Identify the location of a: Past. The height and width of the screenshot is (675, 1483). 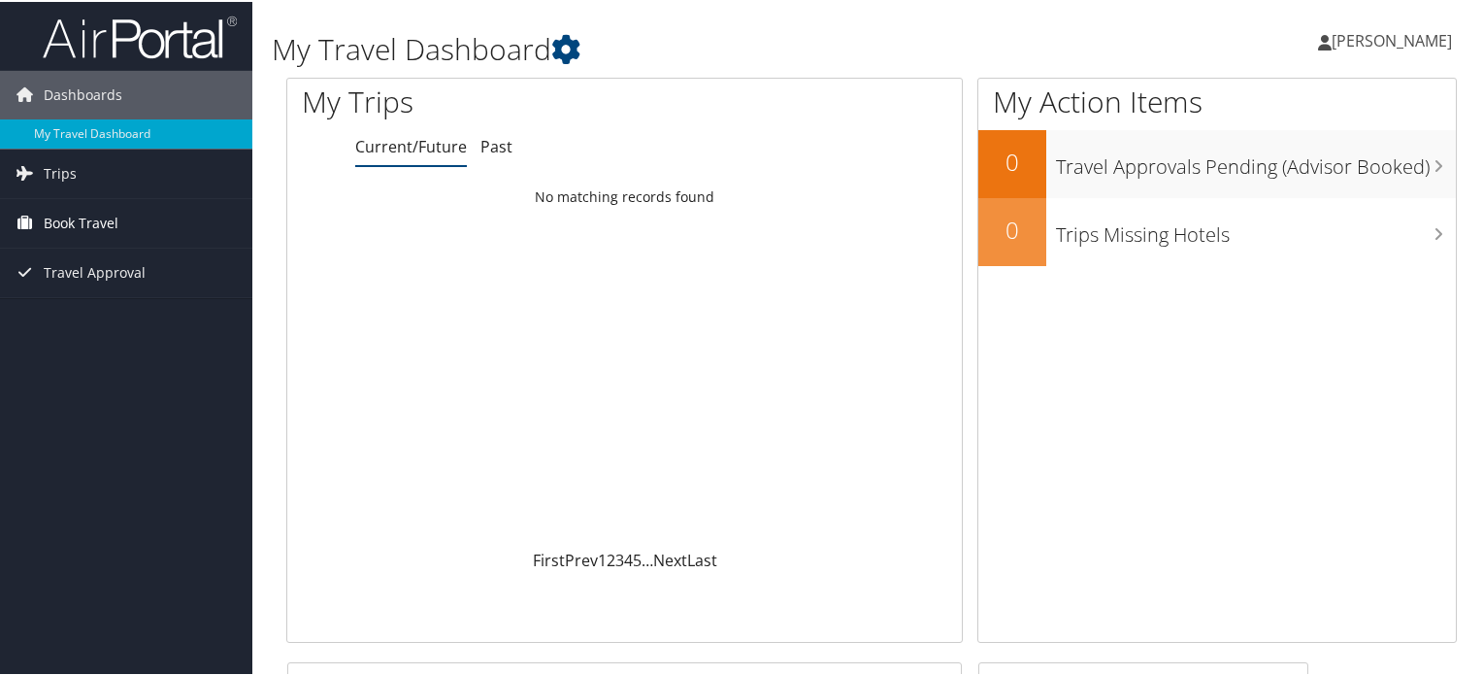
(496, 145).